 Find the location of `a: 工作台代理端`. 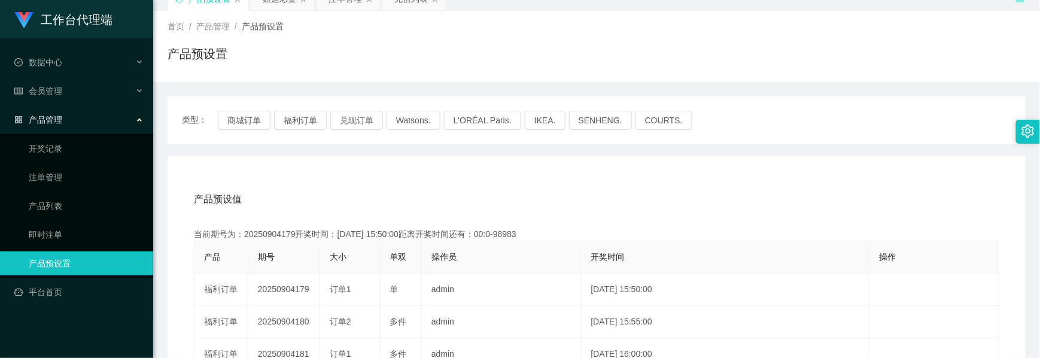

a: 工作台代理端 is located at coordinates (63, 19).